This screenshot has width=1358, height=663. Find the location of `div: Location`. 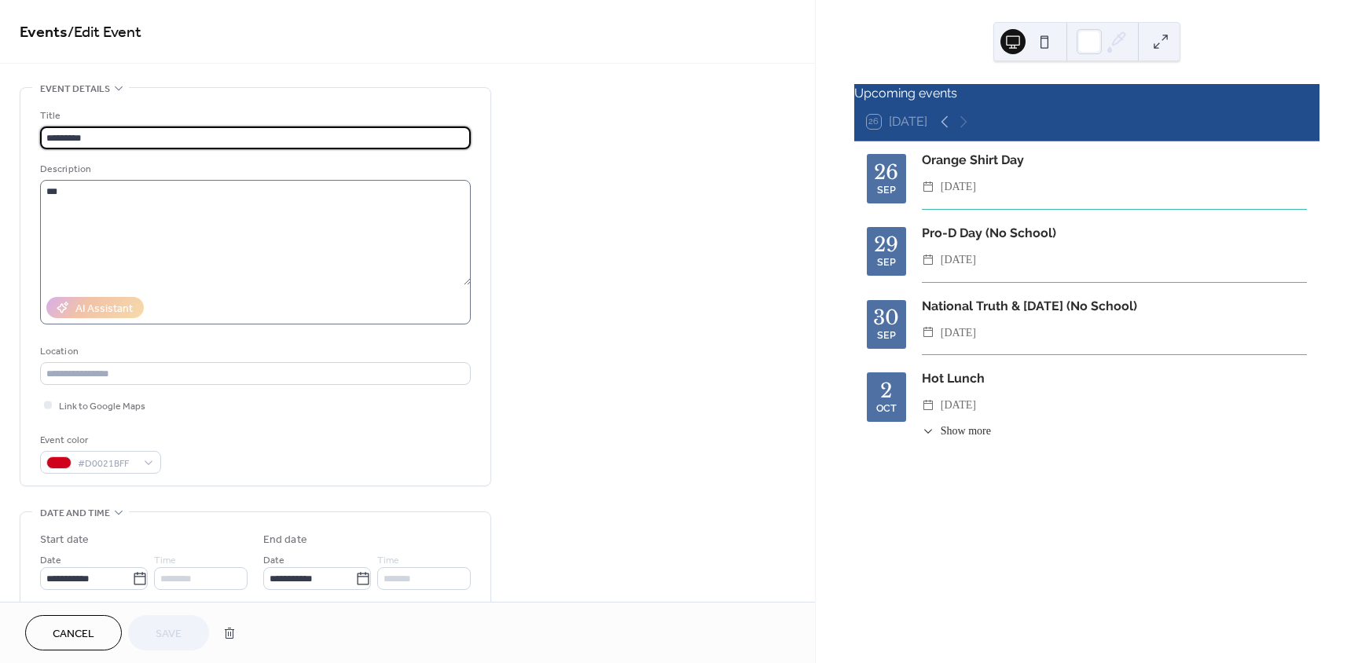

div: Location is located at coordinates (254, 351).